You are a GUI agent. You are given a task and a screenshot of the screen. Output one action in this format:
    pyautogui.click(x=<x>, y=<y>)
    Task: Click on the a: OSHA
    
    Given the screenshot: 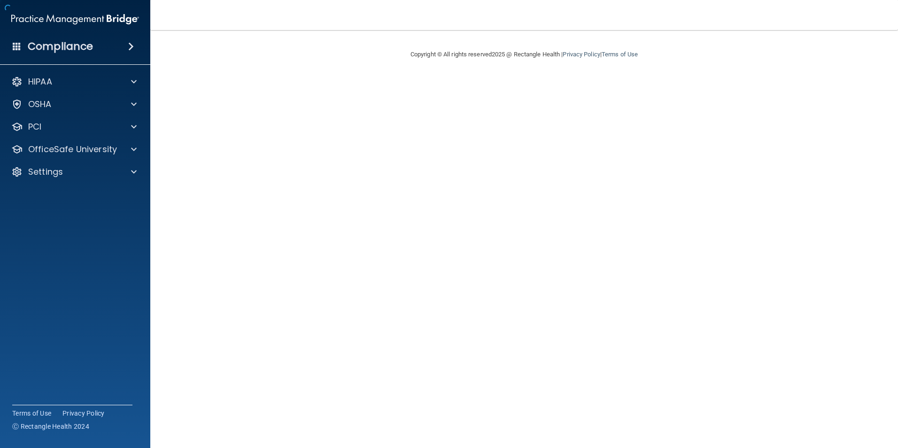 What is the action you would take?
    pyautogui.click(x=74, y=104)
    